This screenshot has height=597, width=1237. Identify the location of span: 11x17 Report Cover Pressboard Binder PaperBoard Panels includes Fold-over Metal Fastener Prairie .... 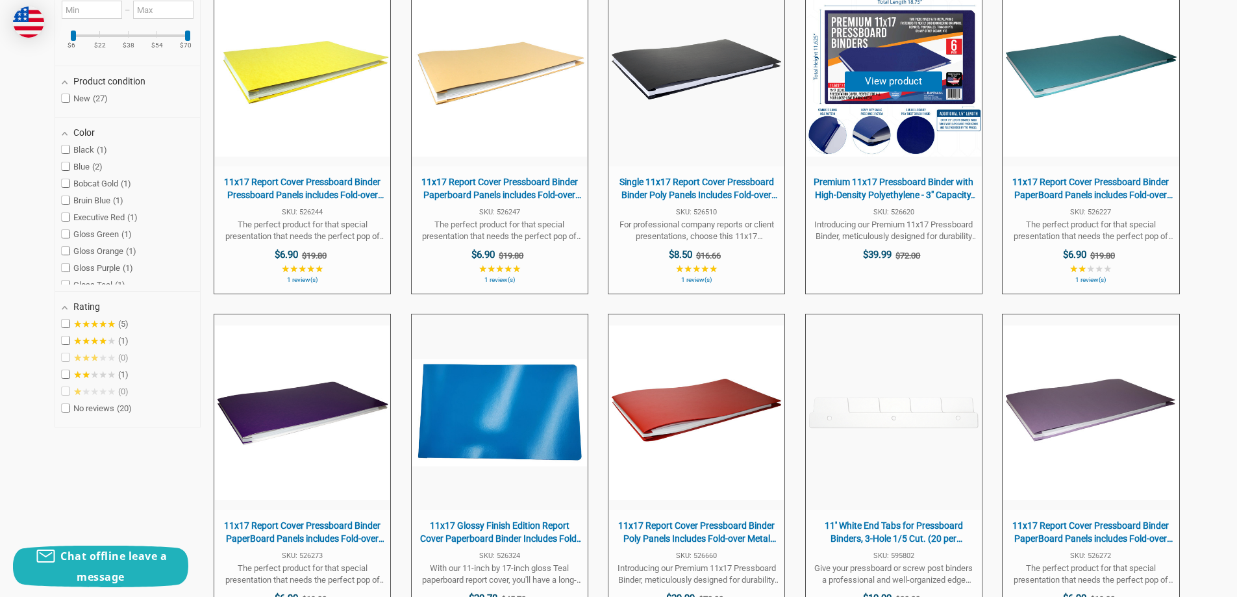
(1090, 532).